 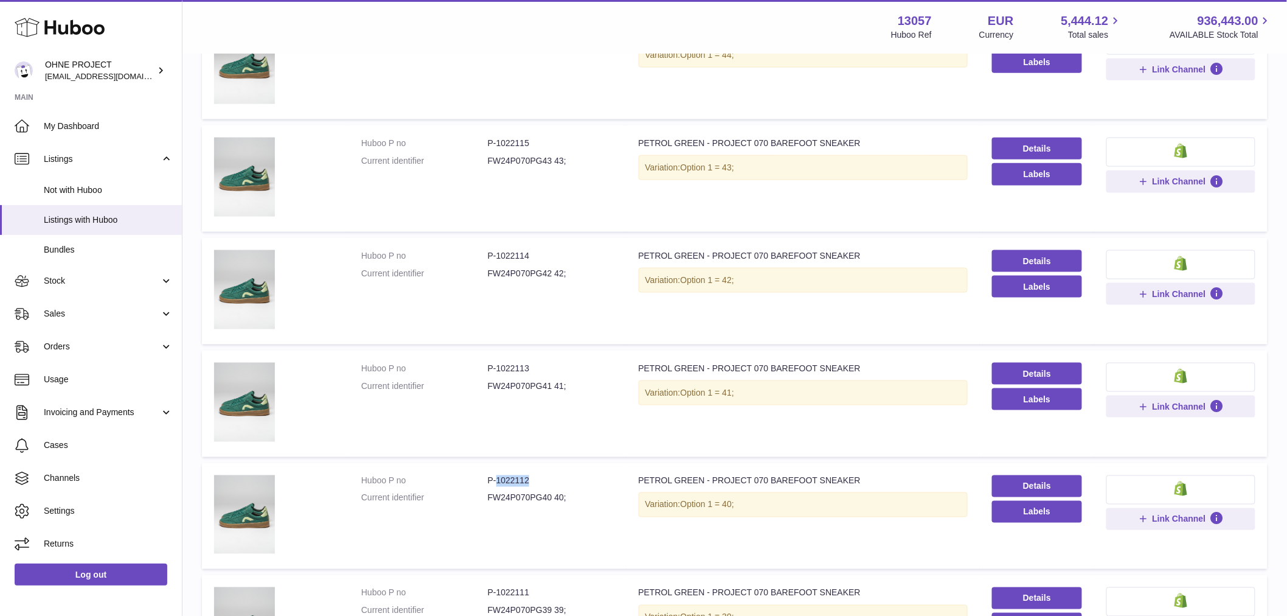 What do you see at coordinates (108, 126) in the screenshot?
I see `span: My Dashboard` at bounding box center [108, 126].